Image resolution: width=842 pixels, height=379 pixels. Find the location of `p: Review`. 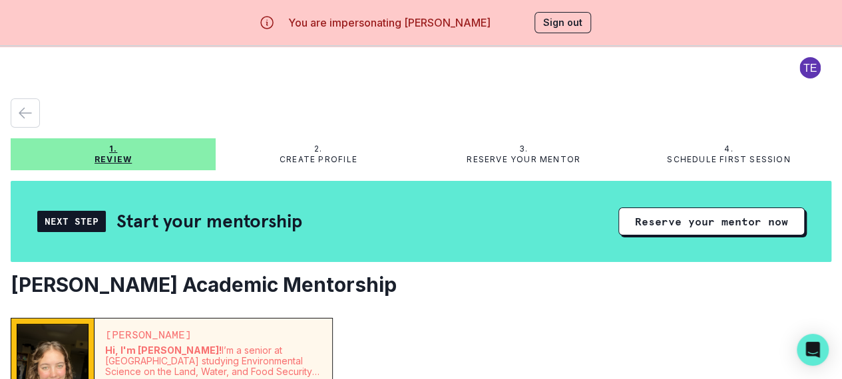

p: Review is located at coordinates (113, 160).